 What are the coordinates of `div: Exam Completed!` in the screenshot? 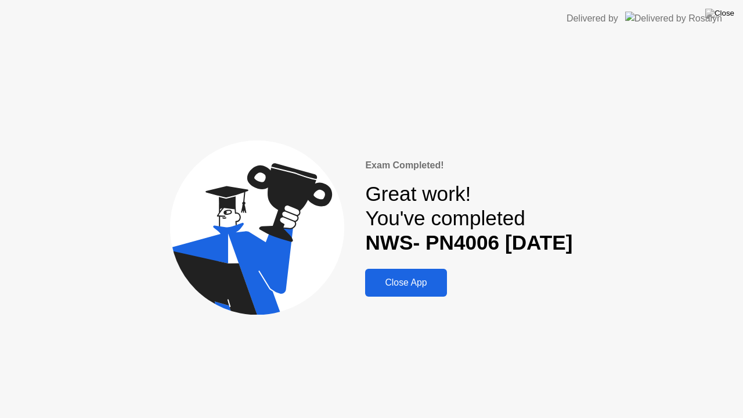 It's located at (468, 165).